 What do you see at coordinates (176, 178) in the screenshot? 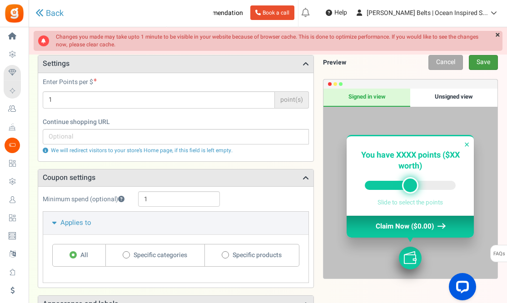
I see `h3: Coupon settings` at bounding box center [176, 178].